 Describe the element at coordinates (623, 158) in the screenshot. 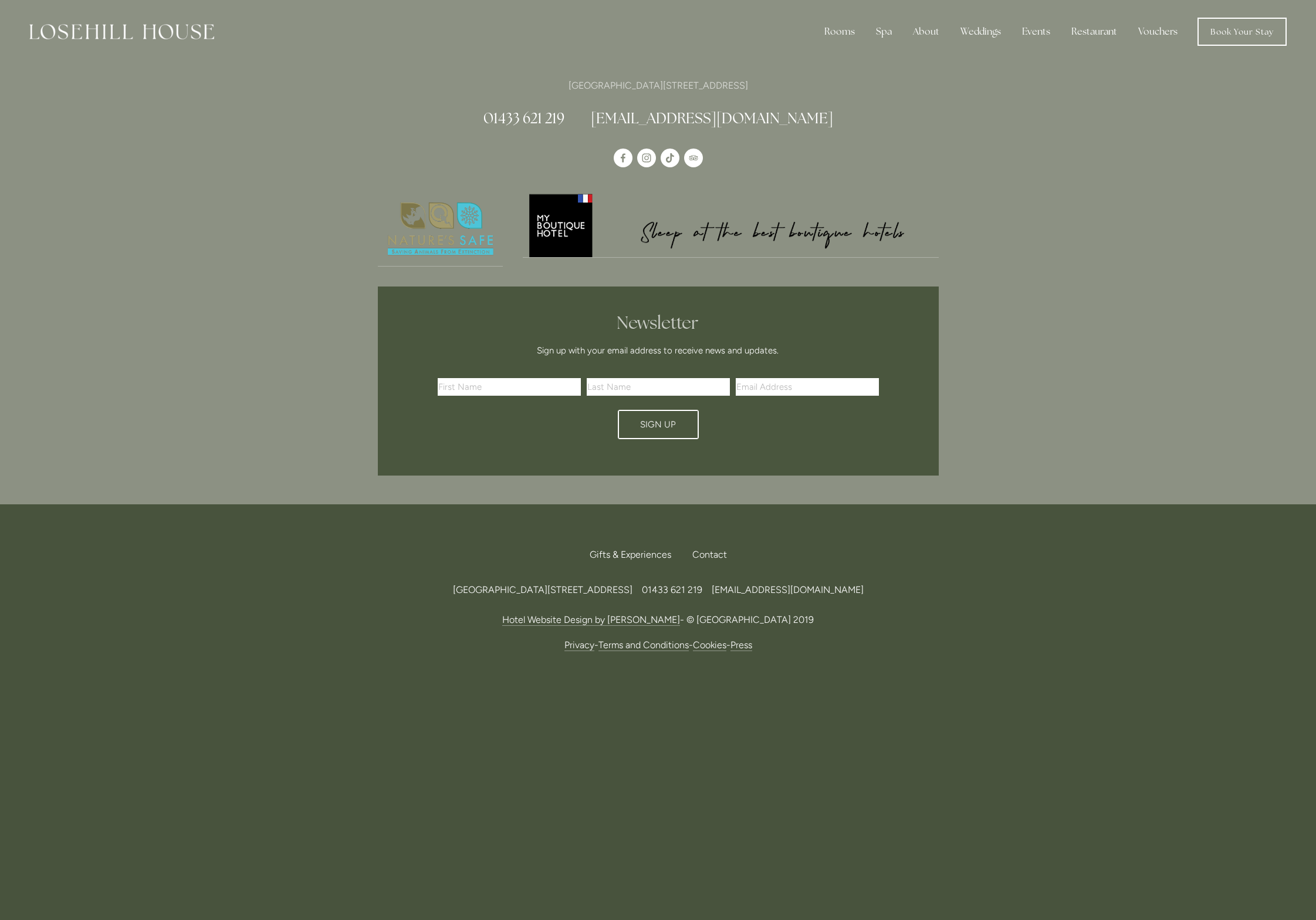

I see `a: Losehill House Hotel & Spa` at that location.